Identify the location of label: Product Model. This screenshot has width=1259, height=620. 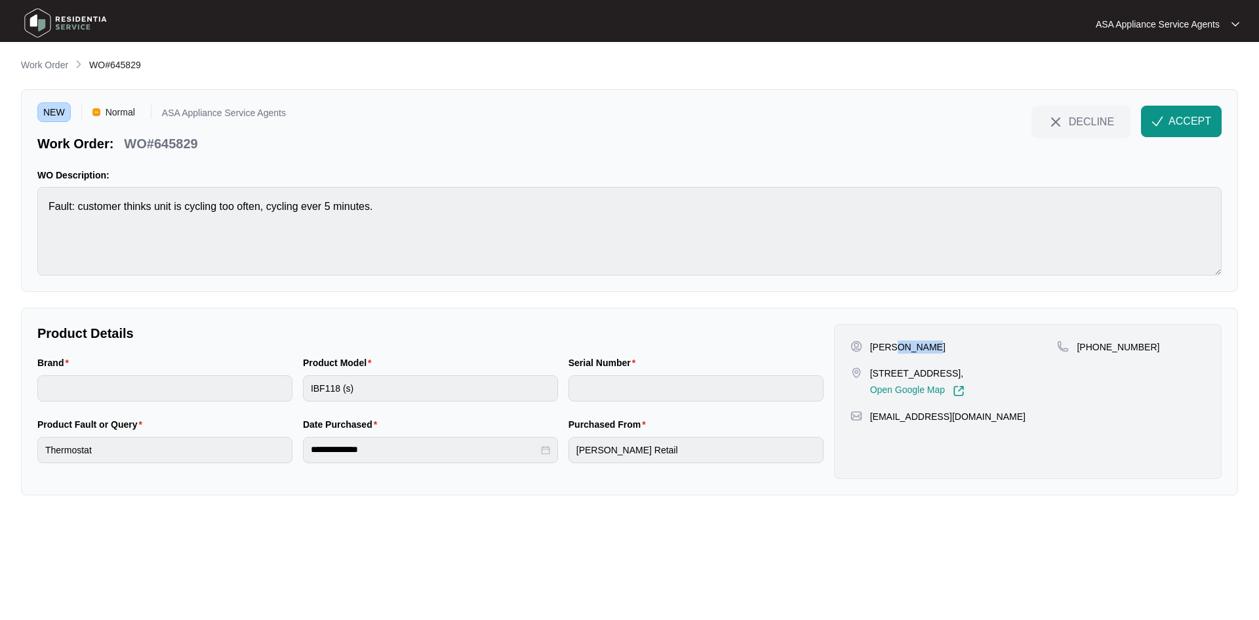
(340, 363).